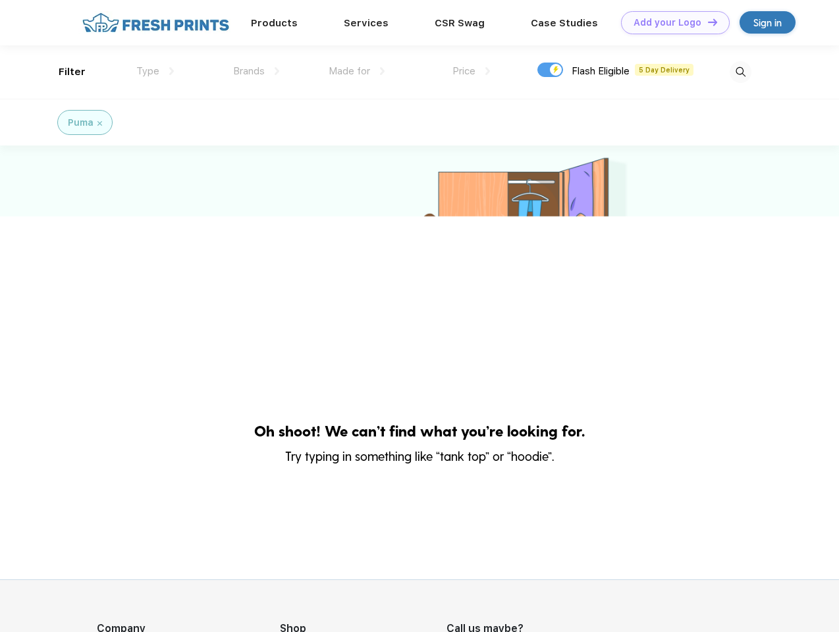 The image size is (839, 632). What do you see at coordinates (349, 71) in the screenshot?
I see `span: Made for` at bounding box center [349, 71].